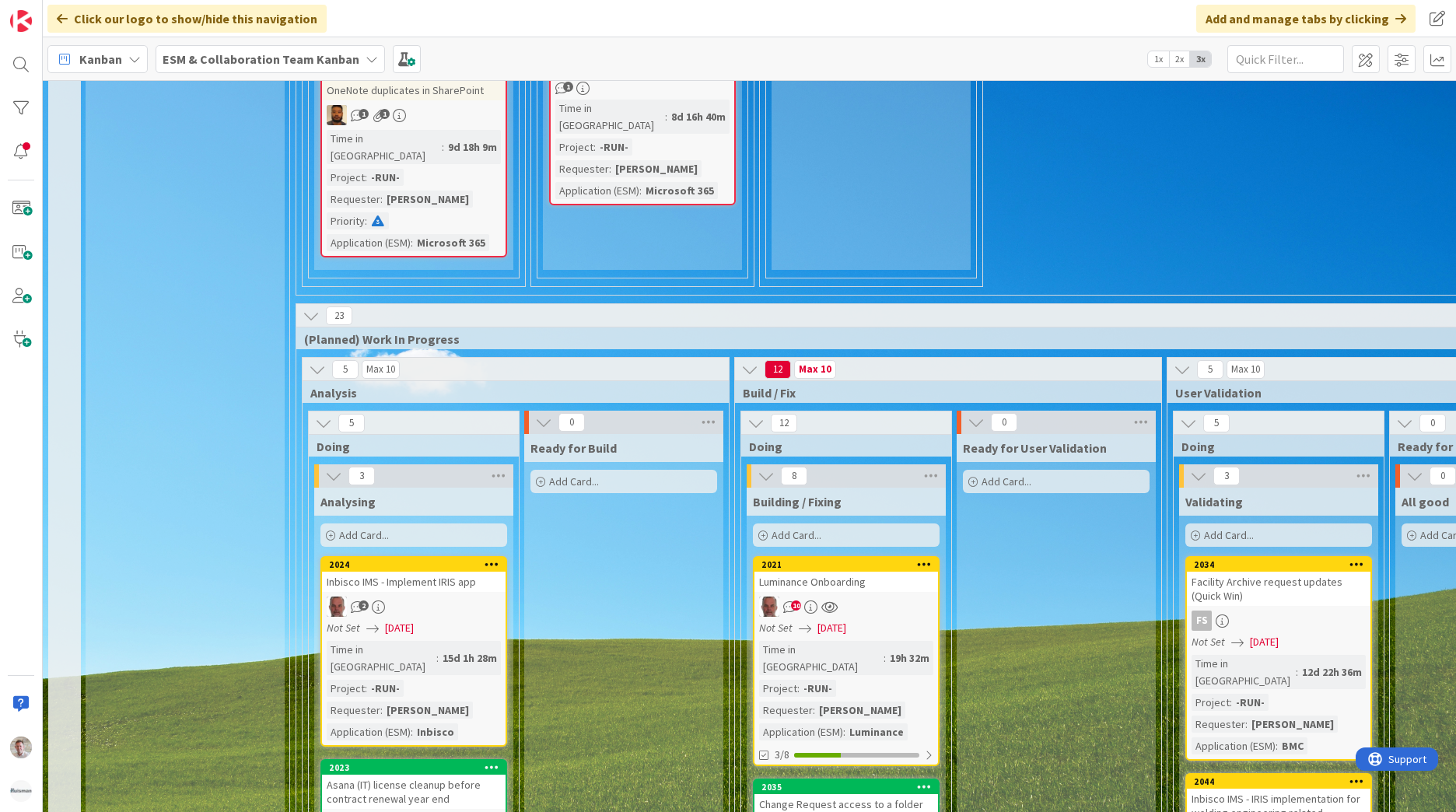  What do you see at coordinates (846, 574) in the screenshot?
I see `div: 2021Luminance Onboarding` at bounding box center [846, 574].